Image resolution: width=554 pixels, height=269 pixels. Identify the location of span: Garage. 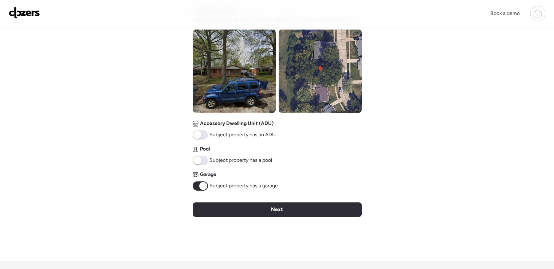
(208, 175).